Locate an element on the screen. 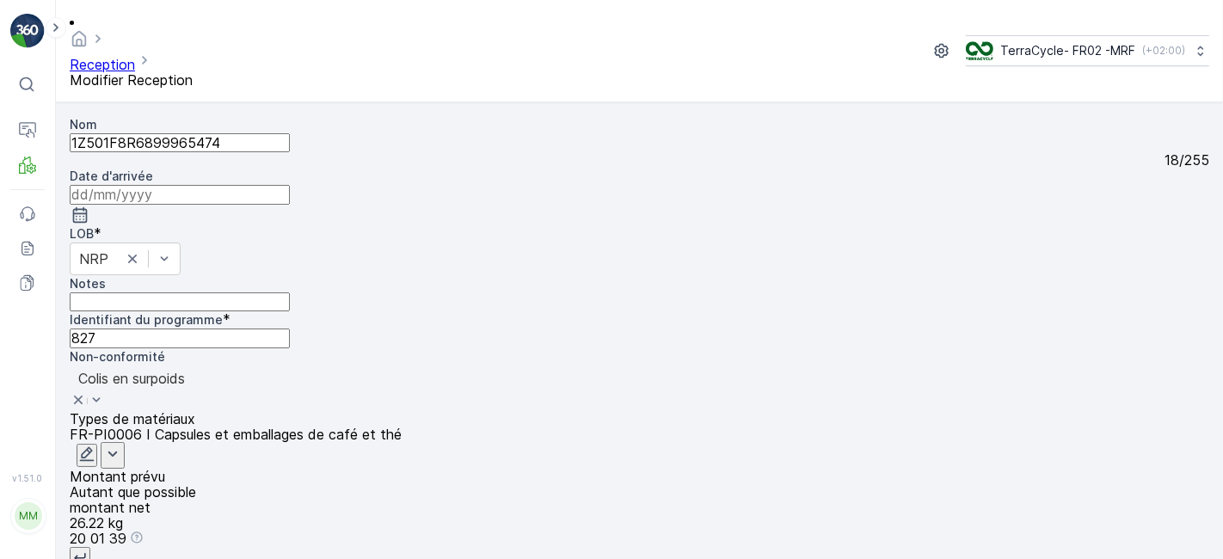 The height and width of the screenshot is (559, 1223). label: LOB is located at coordinates (82, 233).